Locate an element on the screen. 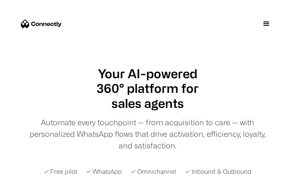 Image resolution: width=295 pixels, height=190 pixels. aside: Language selected: English is located at coordinates (27, 182).